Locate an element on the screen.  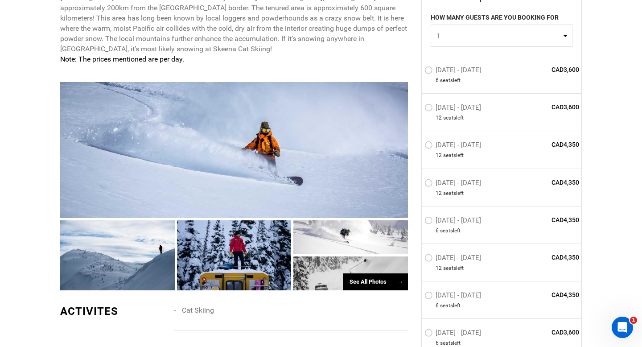
div: ACTIVITES is located at coordinates (114, 311).